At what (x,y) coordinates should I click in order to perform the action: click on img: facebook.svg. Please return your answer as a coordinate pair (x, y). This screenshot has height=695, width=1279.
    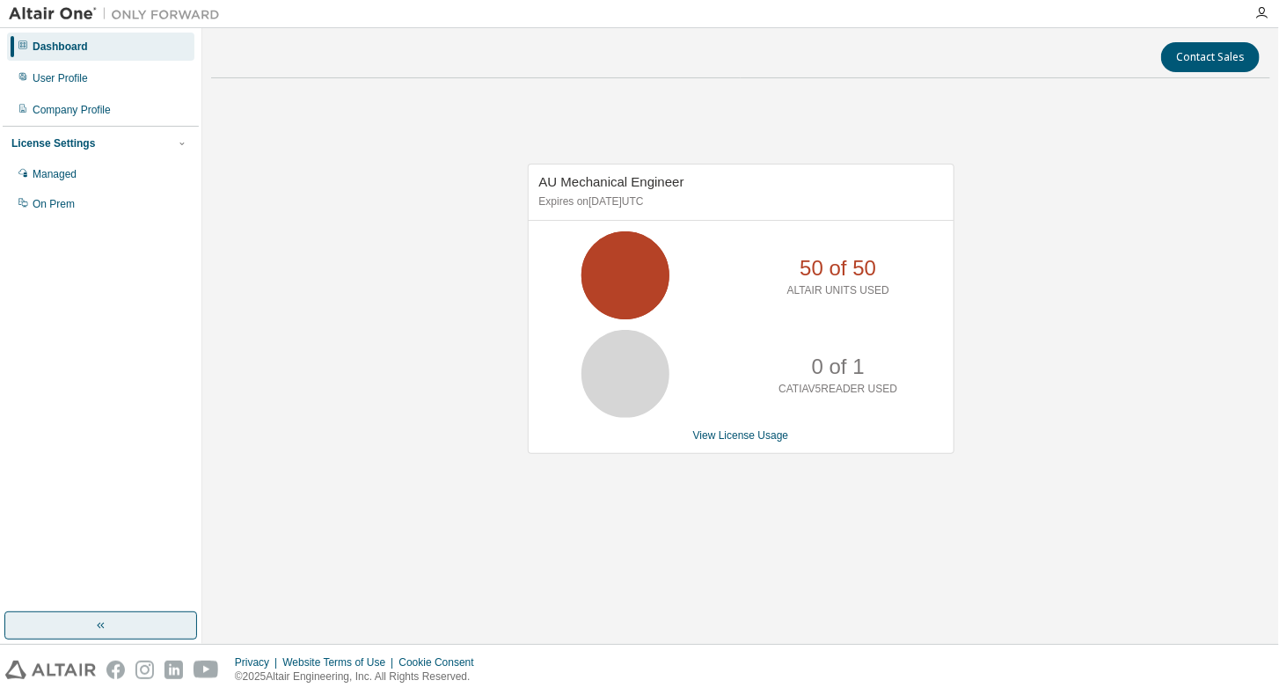
    Looking at the image, I should click on (115, 670).